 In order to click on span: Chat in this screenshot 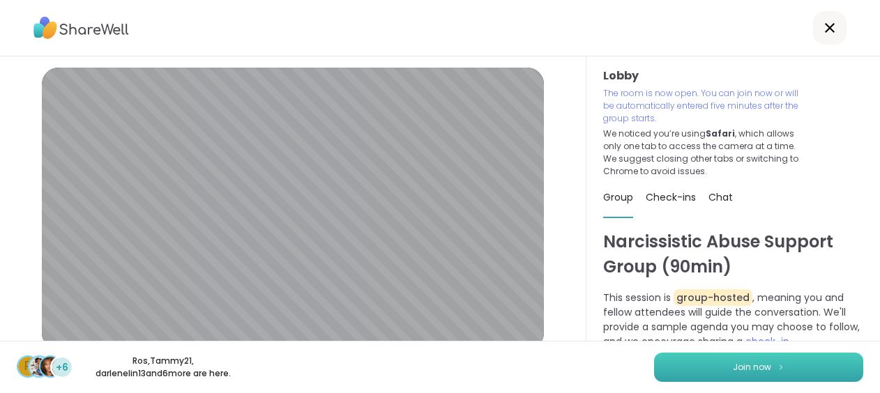, I will do `click(721, 197)`.